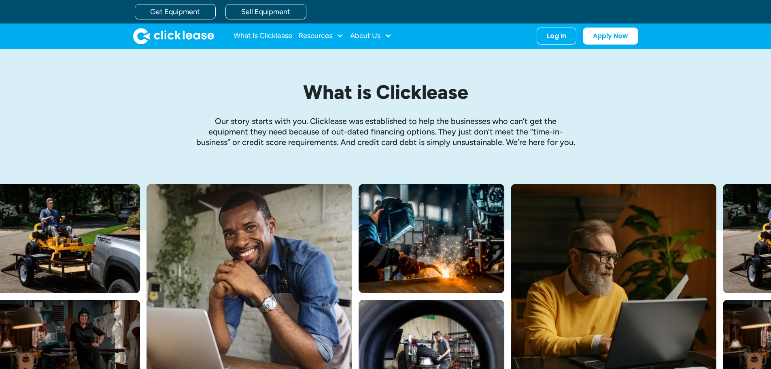  Describe the element at coordinates (557, 36) in the screenshot. I see `div: Log In` at that location.